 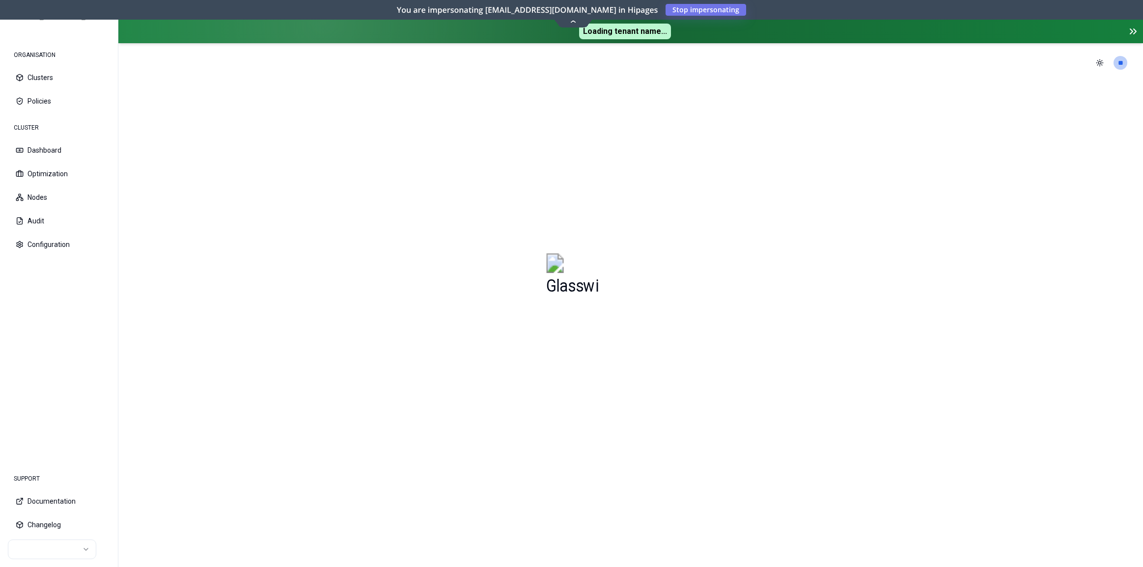 I want to click on button: Changelog, so click(x=59, y=525).